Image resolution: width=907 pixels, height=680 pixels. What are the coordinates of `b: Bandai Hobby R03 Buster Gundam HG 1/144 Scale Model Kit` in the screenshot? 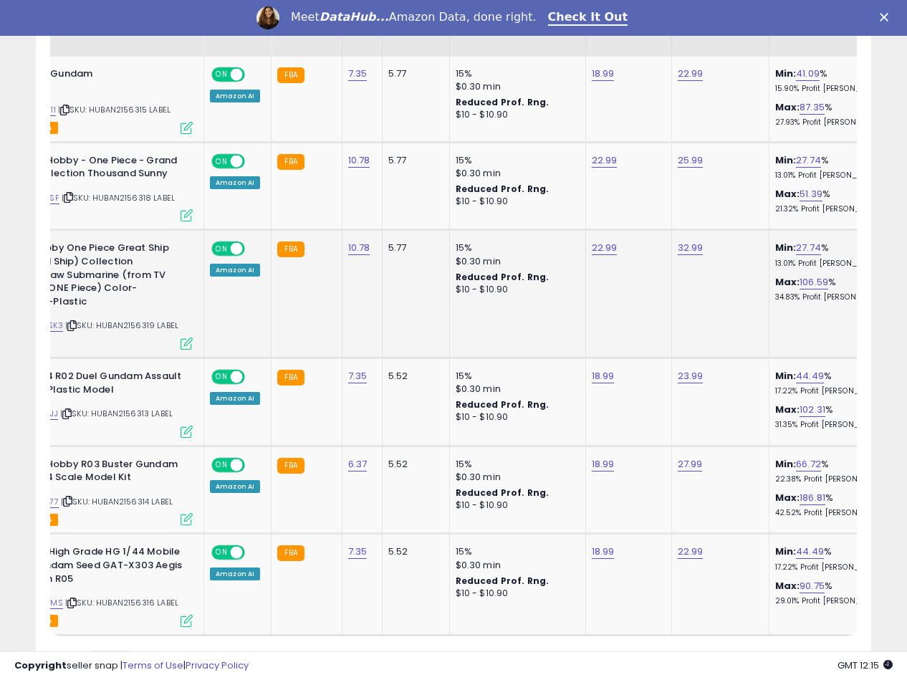 It's located at (97, 473).